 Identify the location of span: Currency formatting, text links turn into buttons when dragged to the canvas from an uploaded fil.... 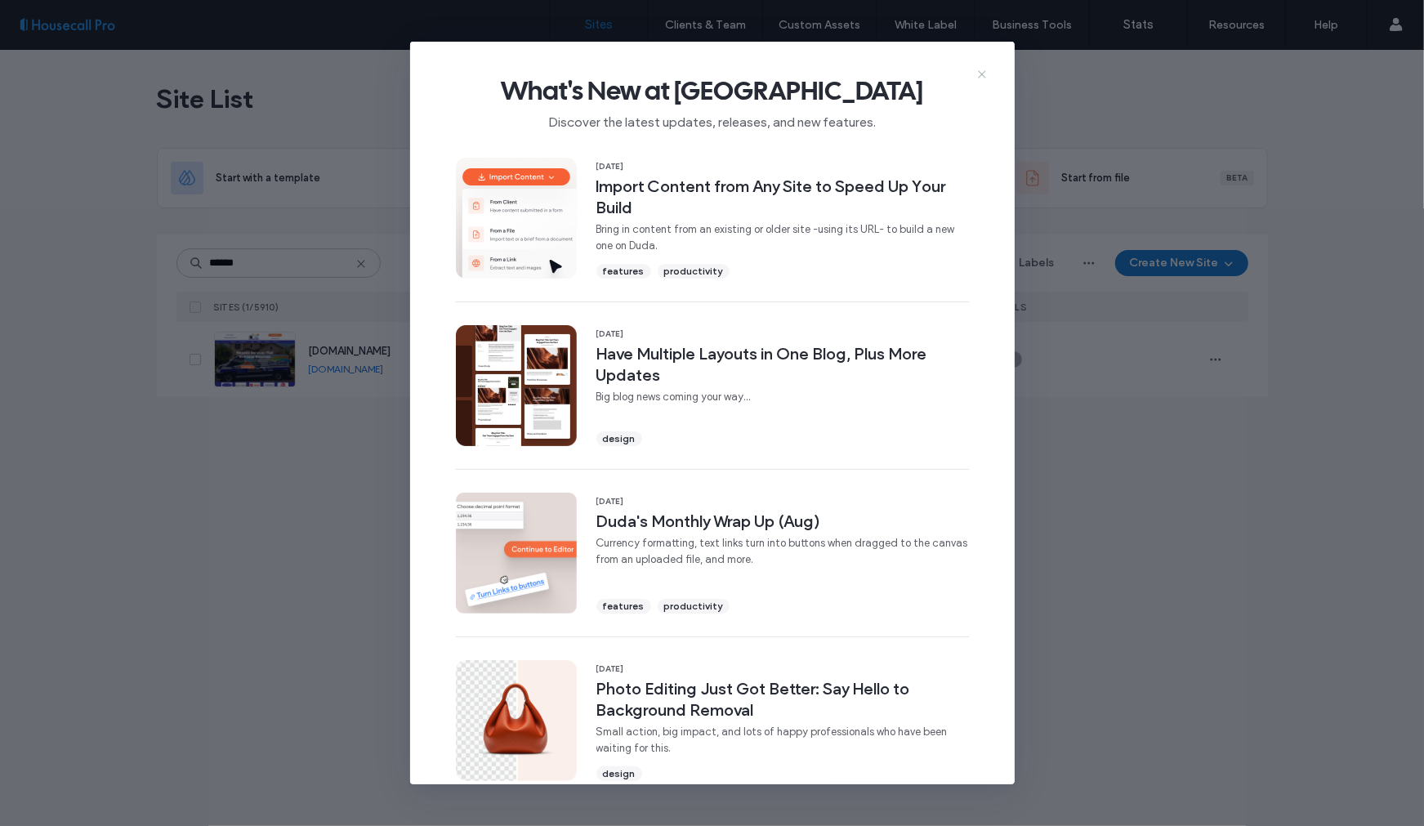
(783, 552).